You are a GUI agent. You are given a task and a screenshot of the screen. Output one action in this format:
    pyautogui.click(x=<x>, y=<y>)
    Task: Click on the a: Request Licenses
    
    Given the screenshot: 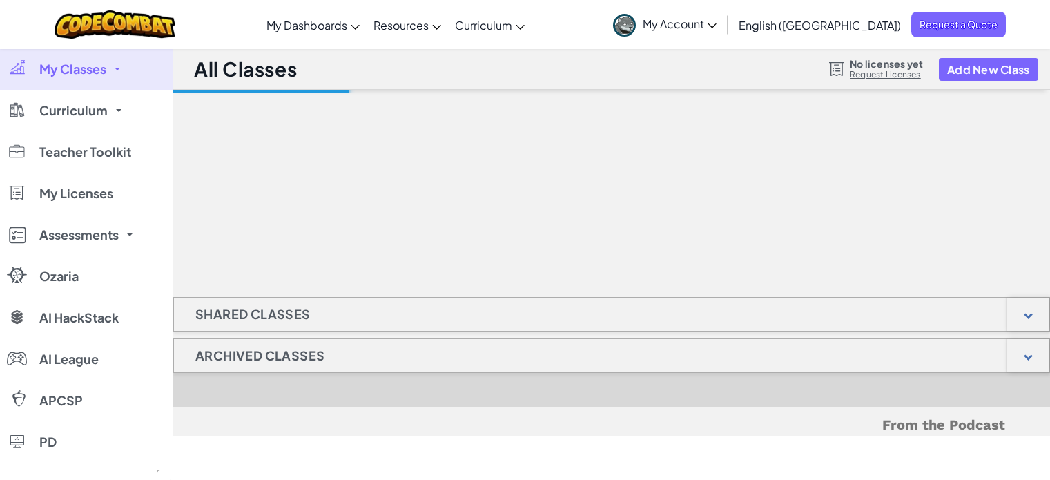 What is the action you would take?
    pyautogui.click(x=886, y=75)
    